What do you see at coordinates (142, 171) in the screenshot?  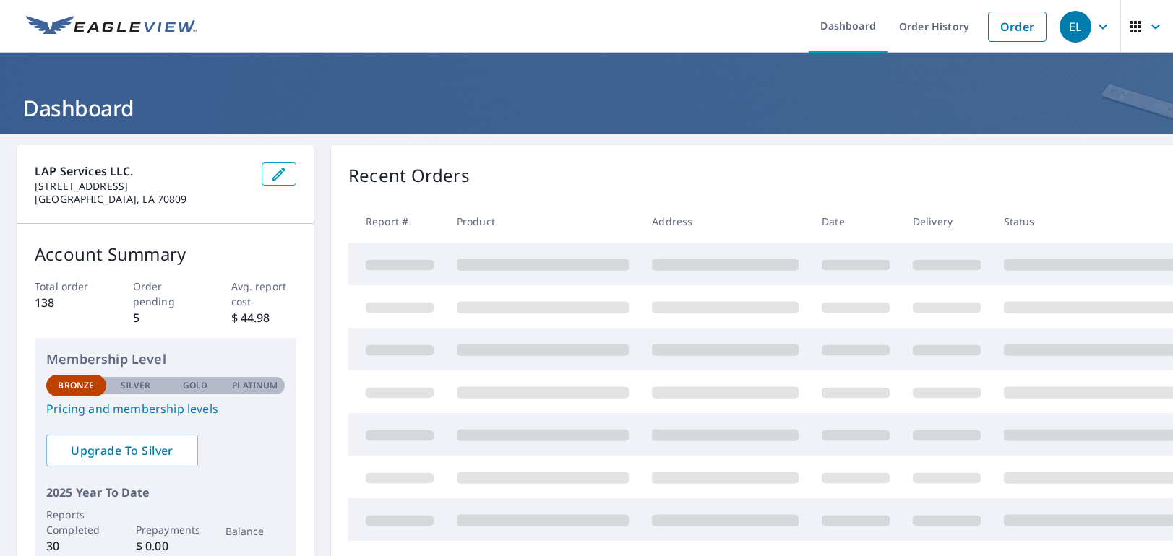 I see `p: LAP Services LLC.` at bounding box center [142, 171].